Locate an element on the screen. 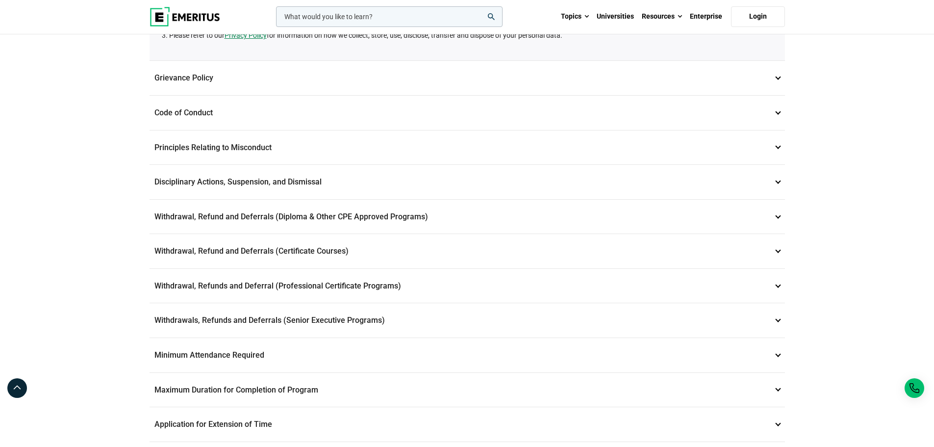  a: Login is located at coordinates (758, 17).